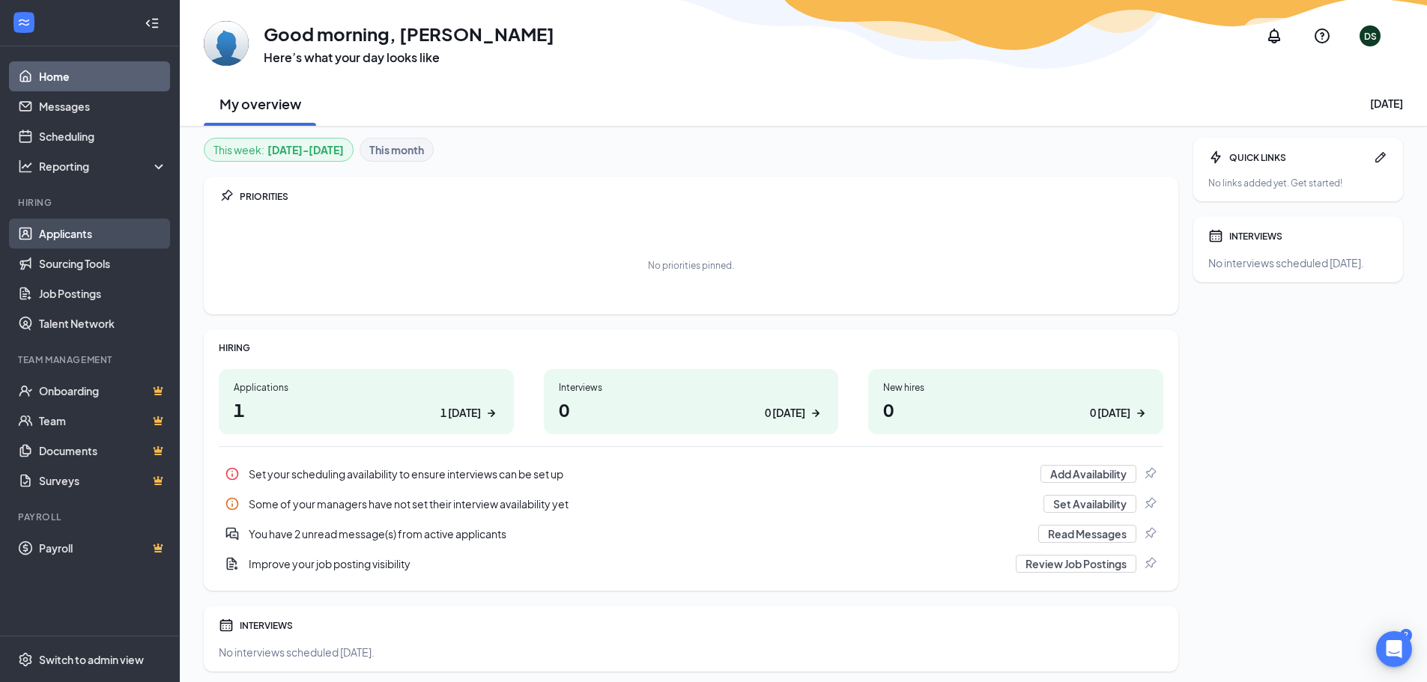 The width and height of the screenshot is (1427, 682). I want to click on svg: DocumentAdd, so click(232, 564).